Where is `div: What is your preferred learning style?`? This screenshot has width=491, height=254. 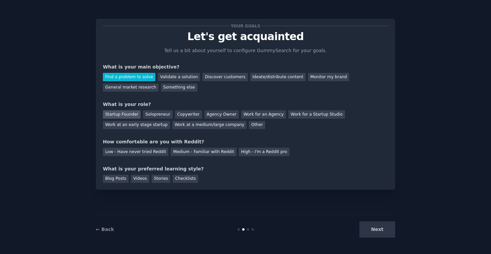 div: What is your preferred learning style? is located at coordinates (245, 169).